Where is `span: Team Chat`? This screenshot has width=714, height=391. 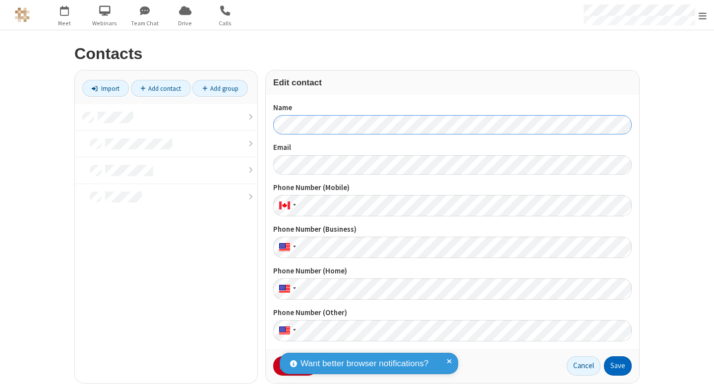 span: Team Chat is located at coordinates (145, 23).